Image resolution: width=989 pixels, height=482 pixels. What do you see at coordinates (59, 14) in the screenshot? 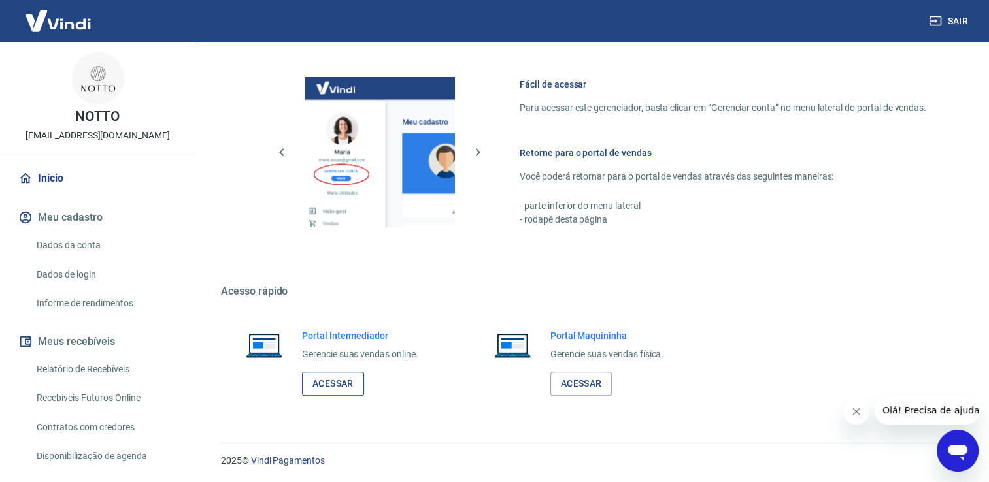
I see `span: Olá! Precisa de ajuda?` at bounding box center [59, 14].